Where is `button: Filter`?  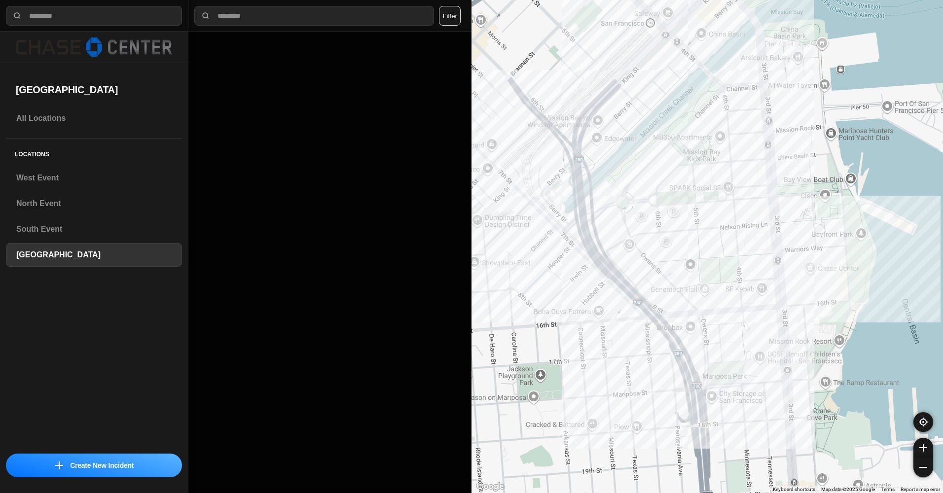 button: Filter is located at coordinates (450, 16).